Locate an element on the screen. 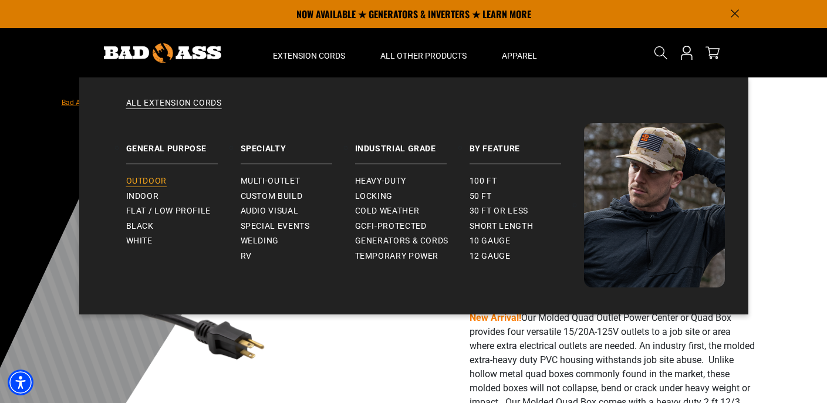 The width and height of the screenshot is (827, 403). a: 12 gauge is located at coordinates (527, 257).